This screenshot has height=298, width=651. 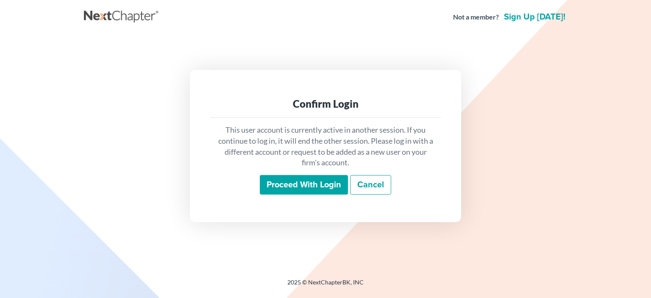 What do you see at coordinates (325, 146) in the screenshot?
I see `p: This user account is currently active in another session. If you continue to log in, it will end ...` at bounding box center [325, 146].